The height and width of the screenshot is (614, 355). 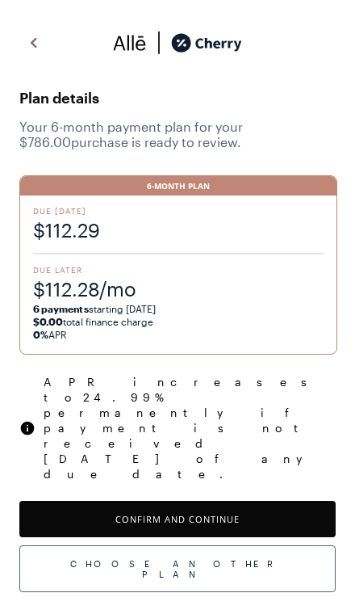 I want to click on strong: 0%, so click(x=40, y=334).